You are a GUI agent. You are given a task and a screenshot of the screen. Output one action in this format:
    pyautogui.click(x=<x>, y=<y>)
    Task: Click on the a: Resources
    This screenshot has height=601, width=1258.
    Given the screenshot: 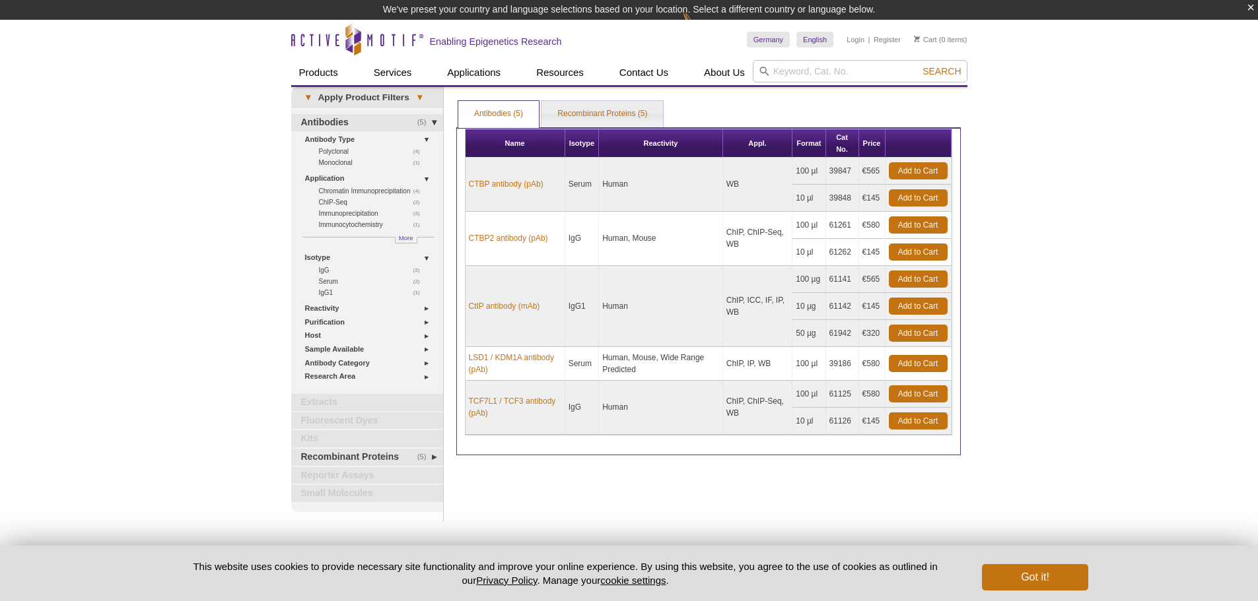 What is the action you would take?
    pyautogui.click(x=560, y=73)
    